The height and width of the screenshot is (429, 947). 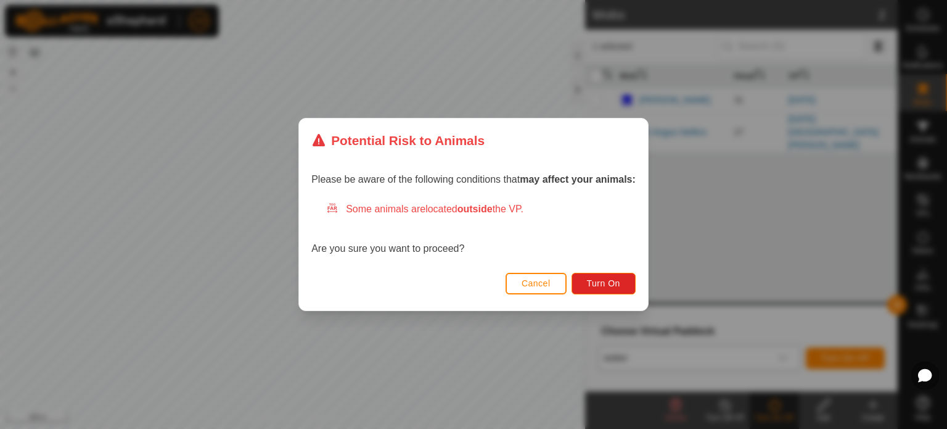 What do you see at coordinates (398, 140) in the screenshot?
I see `div: Potential Risk to Animals` at bounding box center [398, 140].